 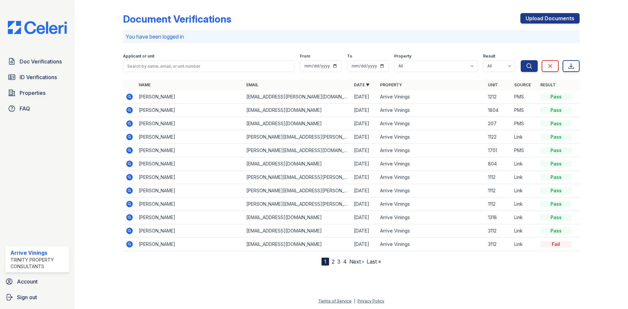 I want to click on span: Doc Verifications, so click(x=41, y=62).